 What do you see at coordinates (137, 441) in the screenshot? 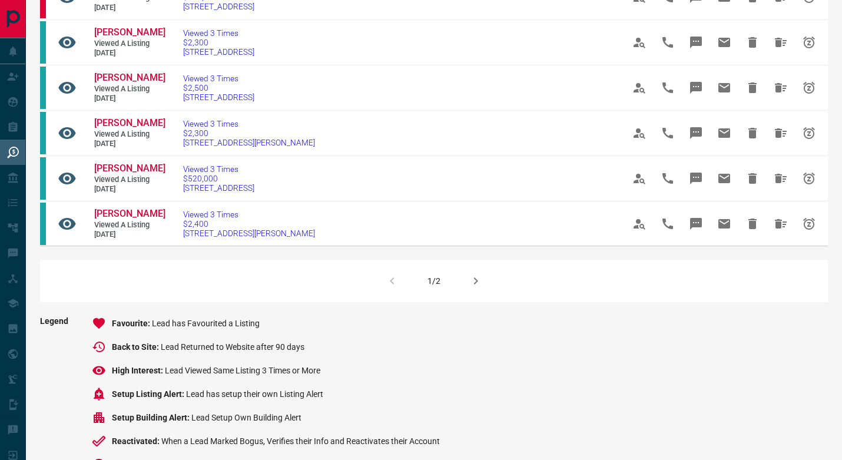
I see `span: Reactivated` at bounding box center [137, 441].